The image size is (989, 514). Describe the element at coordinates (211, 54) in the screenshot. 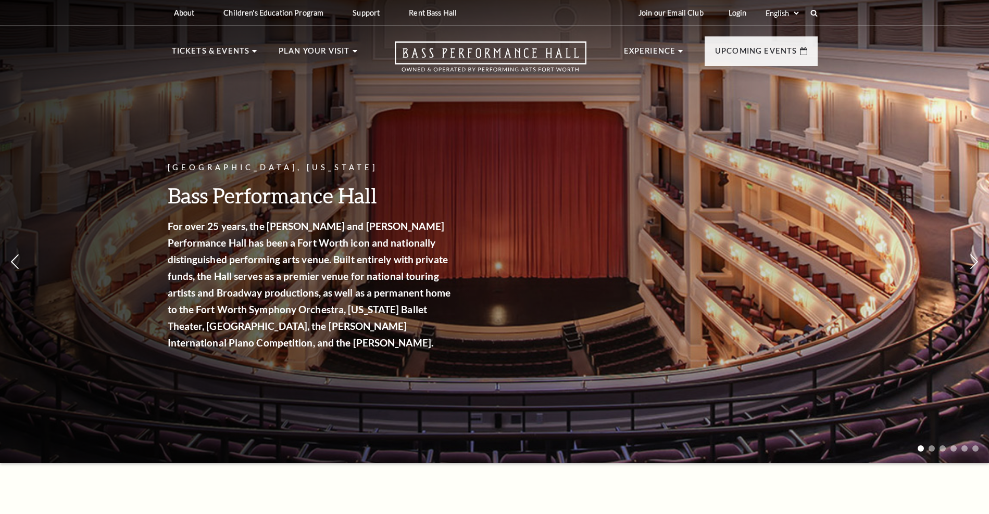

I see `p: Tickets & Events` at that location.